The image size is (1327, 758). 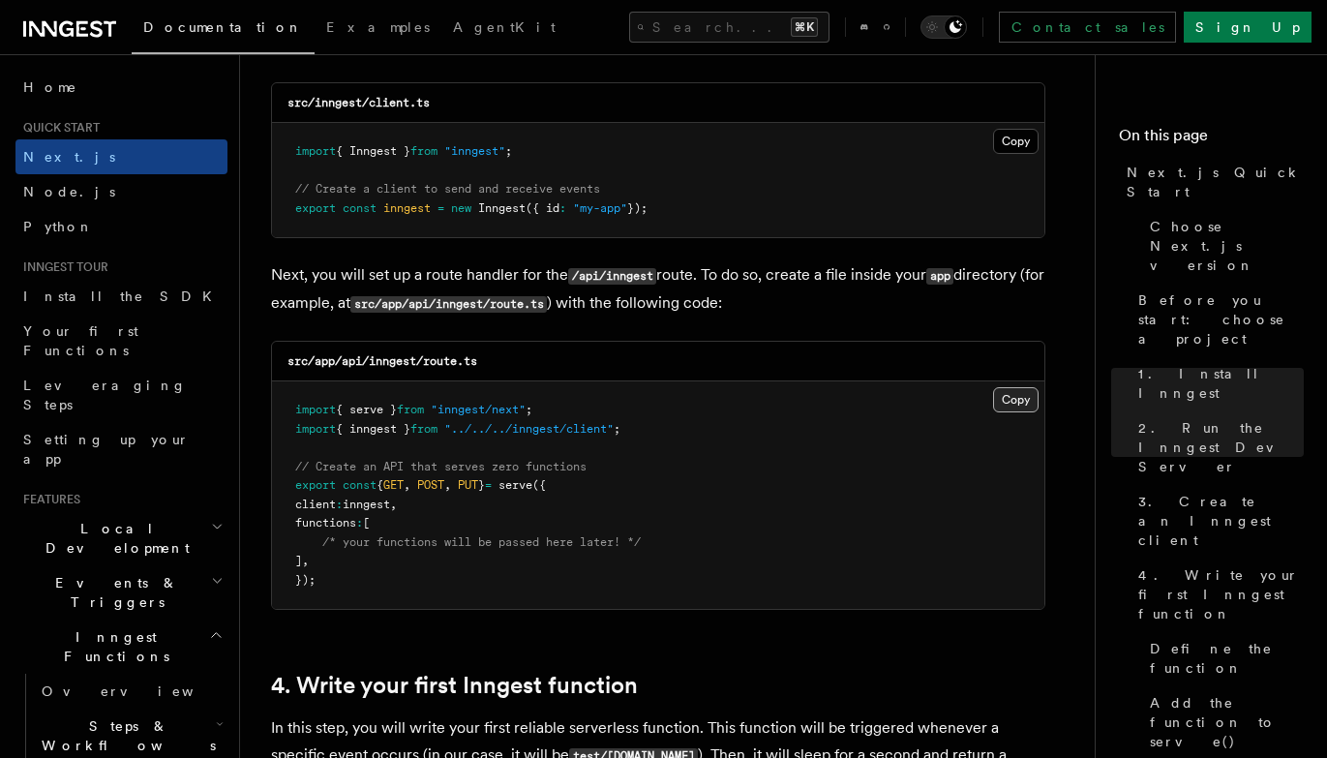 What do you see at coordinates (121, 449) in the screenshot?
I see `a: Setting up your app` at bounding box center [121, 449].